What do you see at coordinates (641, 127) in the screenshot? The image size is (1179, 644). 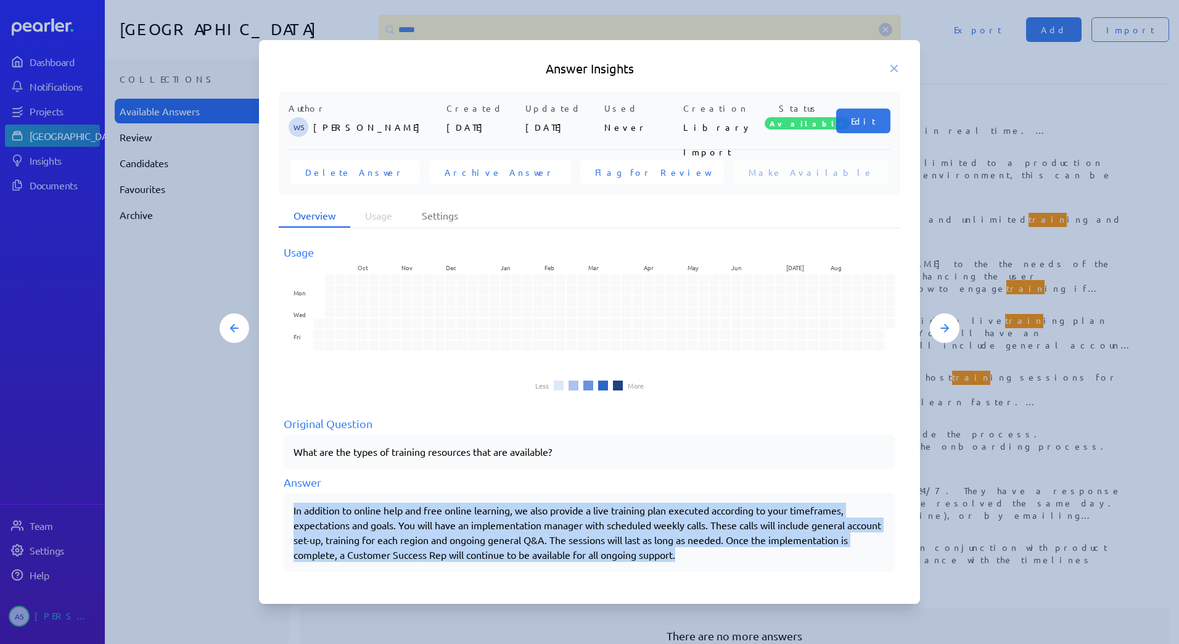 I see `p: Never` at bounding box center [641, 127].